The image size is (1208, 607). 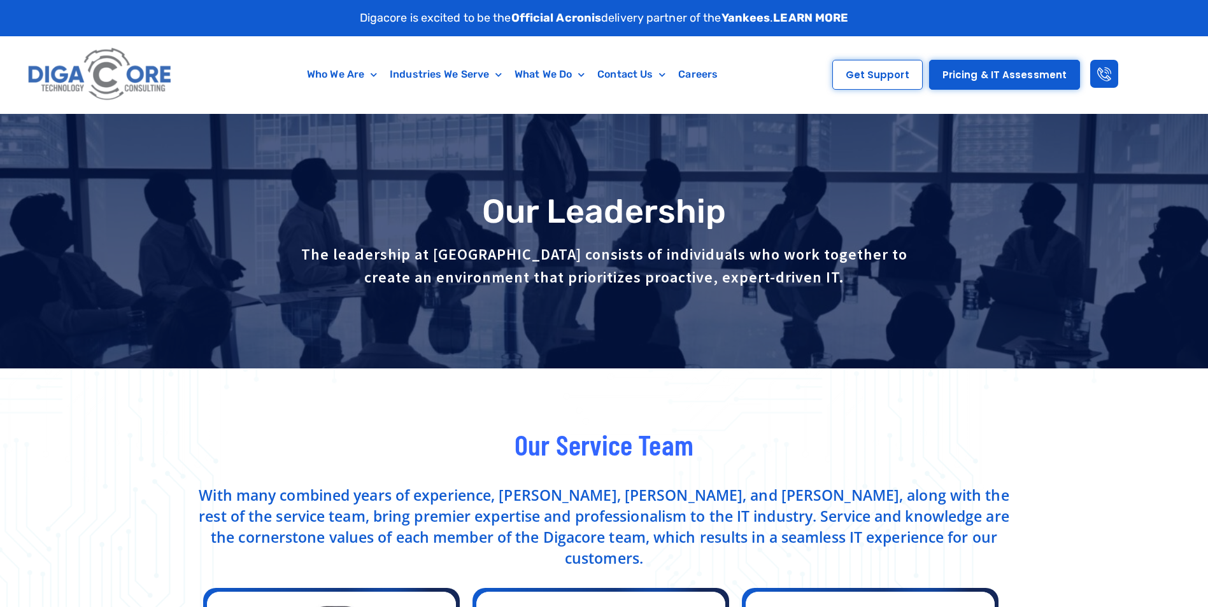 What do you see at coordinates (745, 18) in the screenshot?
I see `strong: Yankees` at bounding box center [745, 18].